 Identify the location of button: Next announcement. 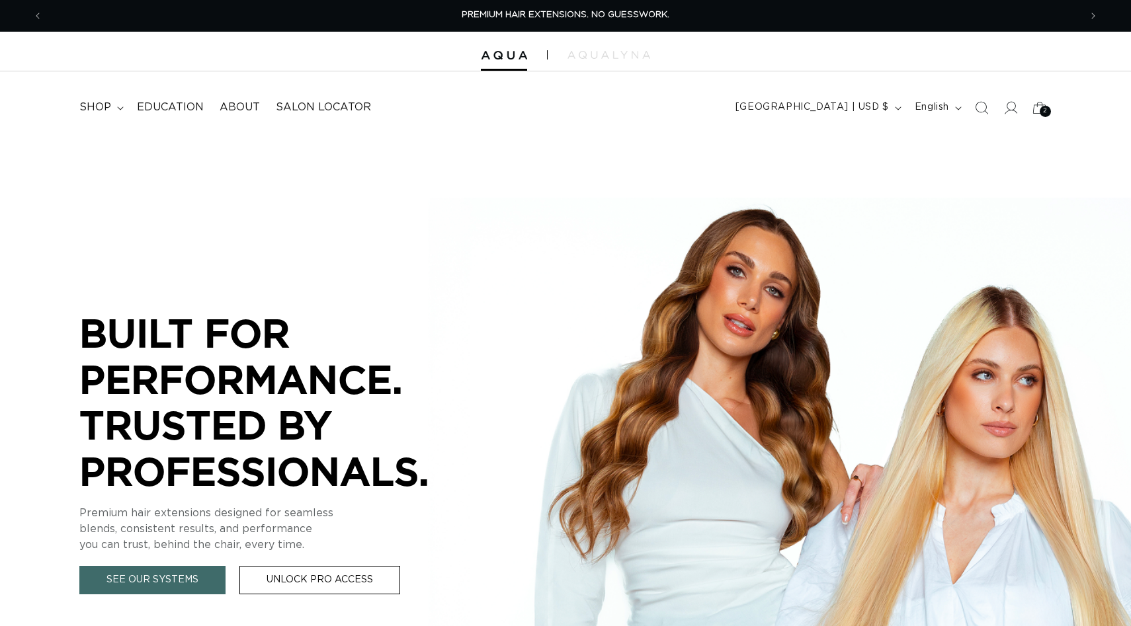
(1093, 16).